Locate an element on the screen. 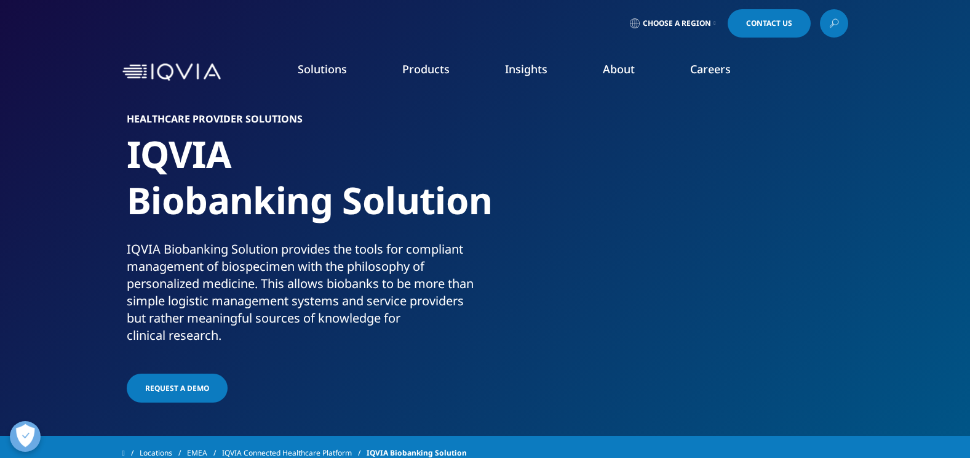  a: Insights is located at coordinates (526, 69).